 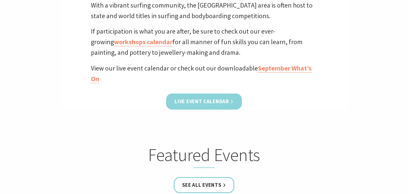 What do you see at coordinates (204, 42) in the screenshot?
I see `p: If participation is what you are after, be sure to check out our ever-growing for all manner of f...` at bounding box center [204, 42].